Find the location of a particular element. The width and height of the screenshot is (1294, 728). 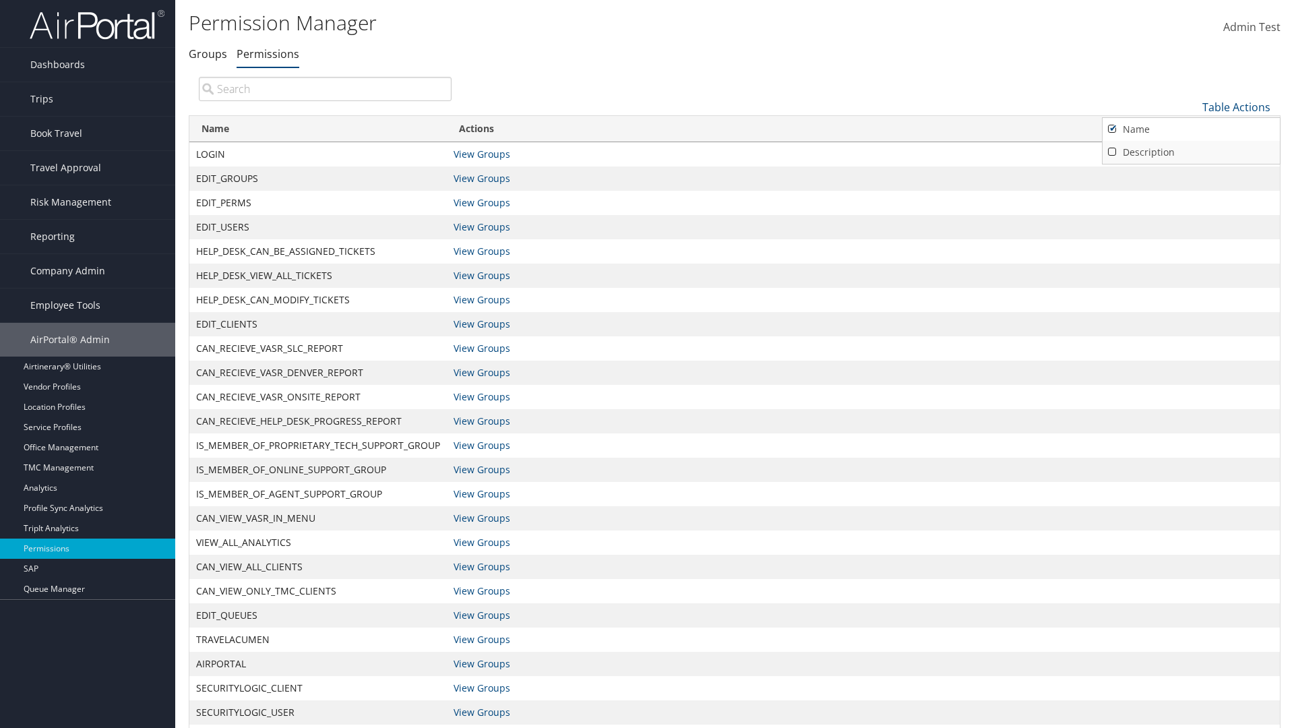

span: Trips is located at coordinates (42, 99).